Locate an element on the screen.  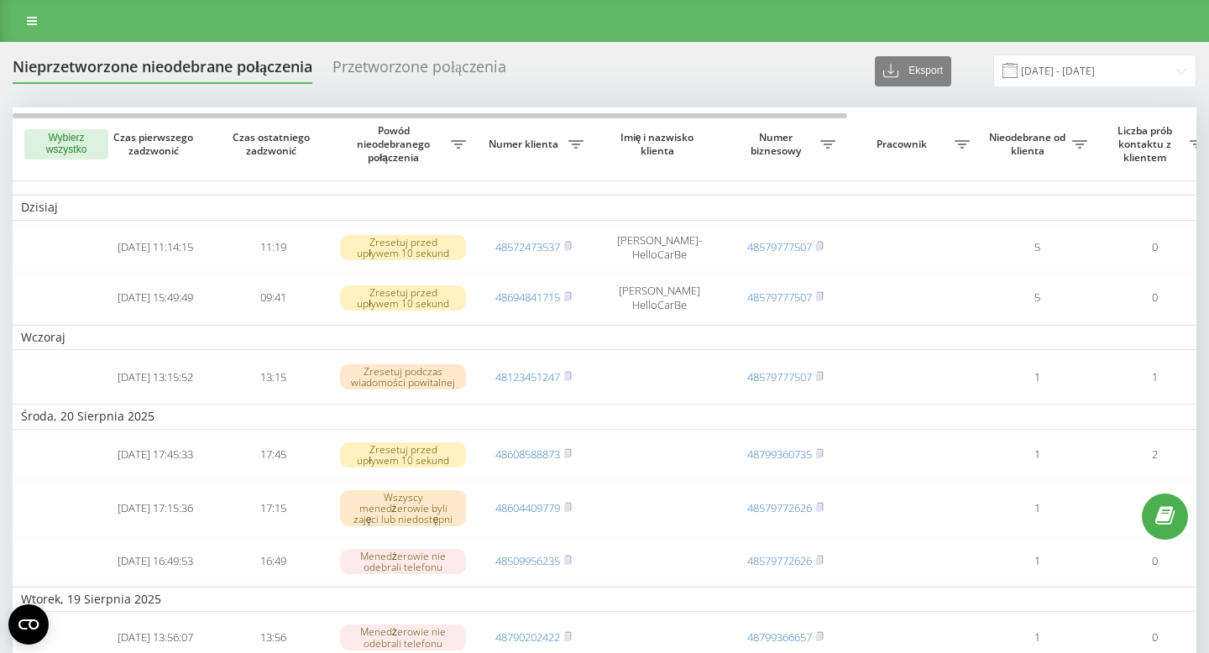
td: 11:19 is located at coordinates (273, 248).